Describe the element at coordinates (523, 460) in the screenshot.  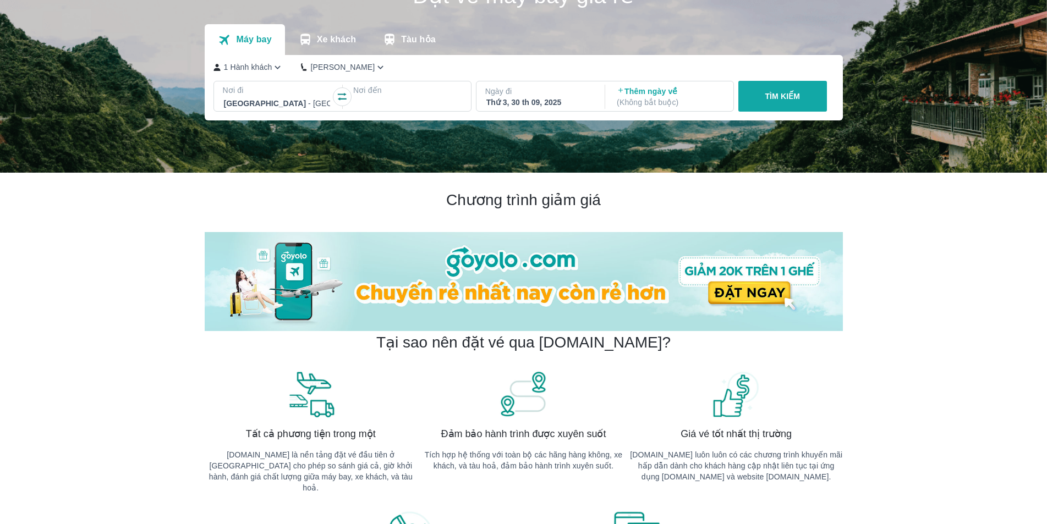
I see `p: Tích hợp hệ thống với toàn bộ các hãng hàng không, xe khách, và tàu hoả, đảm bảo hành trình xuyên...` at that location.